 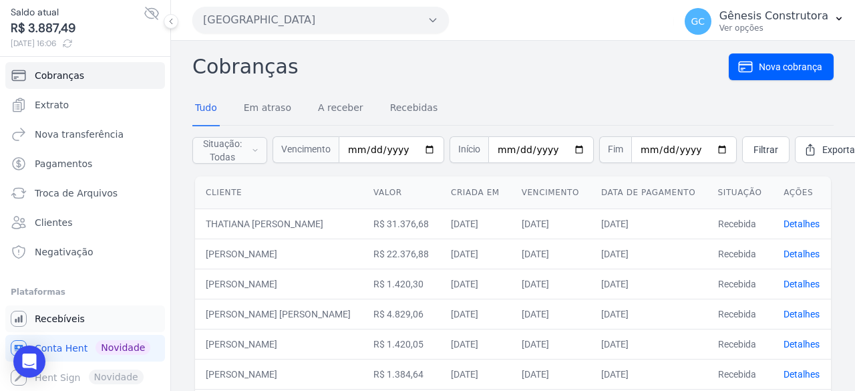 I want to click on a: Nova cobrança, so click(x=781, y=67).